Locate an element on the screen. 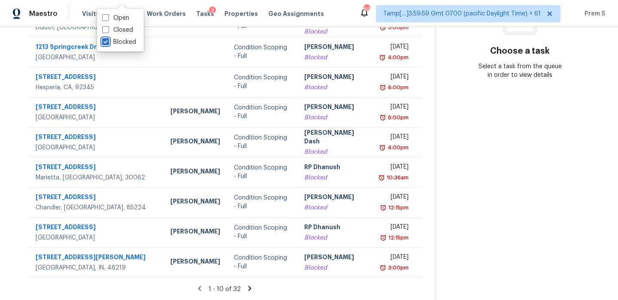  span: Work Orders is located at coordinates (166, 14).